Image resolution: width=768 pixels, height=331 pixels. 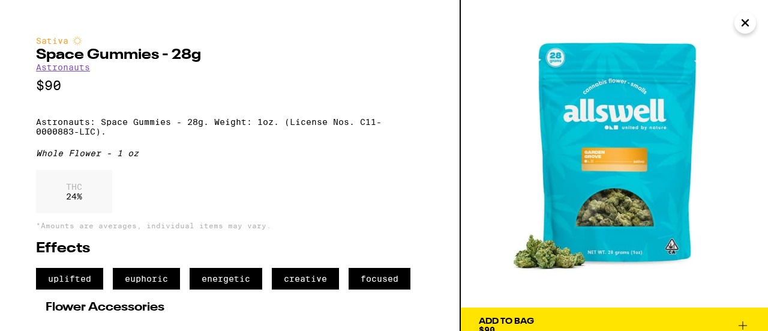 What do you see at coordinates (230, 127) in the screenshot?
I see `p: Astronauts: Space Gummies - 28g. Weight: 1oz. (License Nos. C11-0000883-LIC).` at bounding box center [230, 127].